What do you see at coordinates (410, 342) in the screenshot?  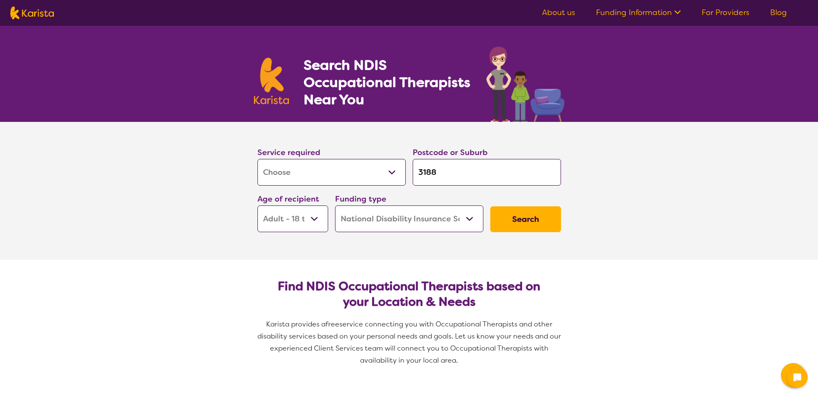 I see `span: service connecting you with Occupational Therapists and other disability services based on your p...` at bounding box center [410, 342].